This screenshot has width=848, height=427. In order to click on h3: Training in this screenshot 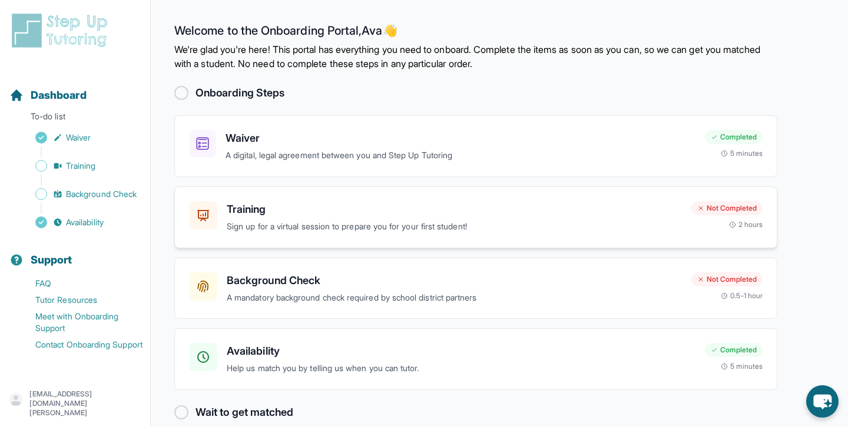, I will do `click(454, 210)`.